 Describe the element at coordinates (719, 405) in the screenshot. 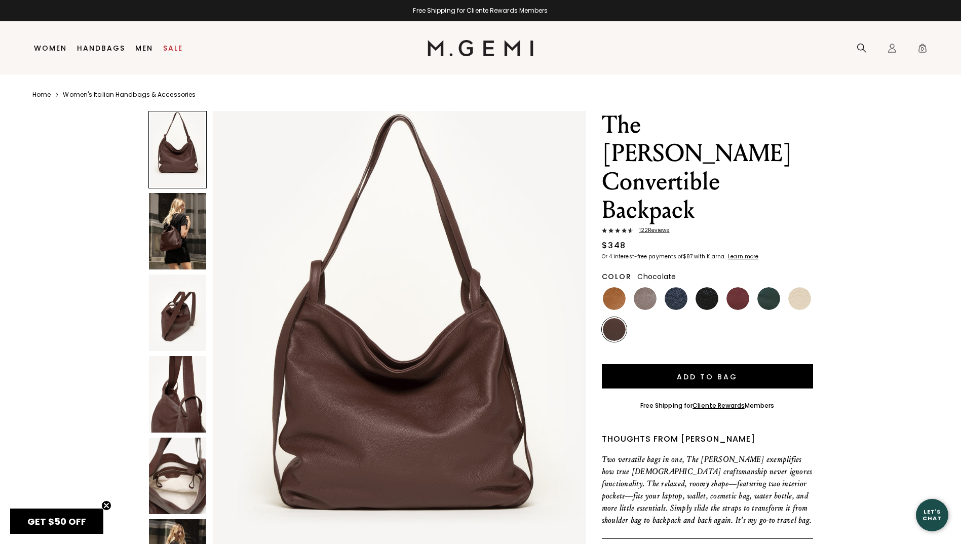

I see `a: Cliente Rewards` at that location.